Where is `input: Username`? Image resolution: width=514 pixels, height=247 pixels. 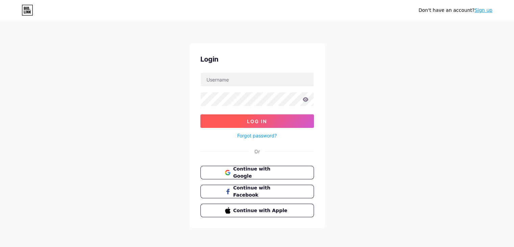 input: Username is located at coordinates (257, 79).